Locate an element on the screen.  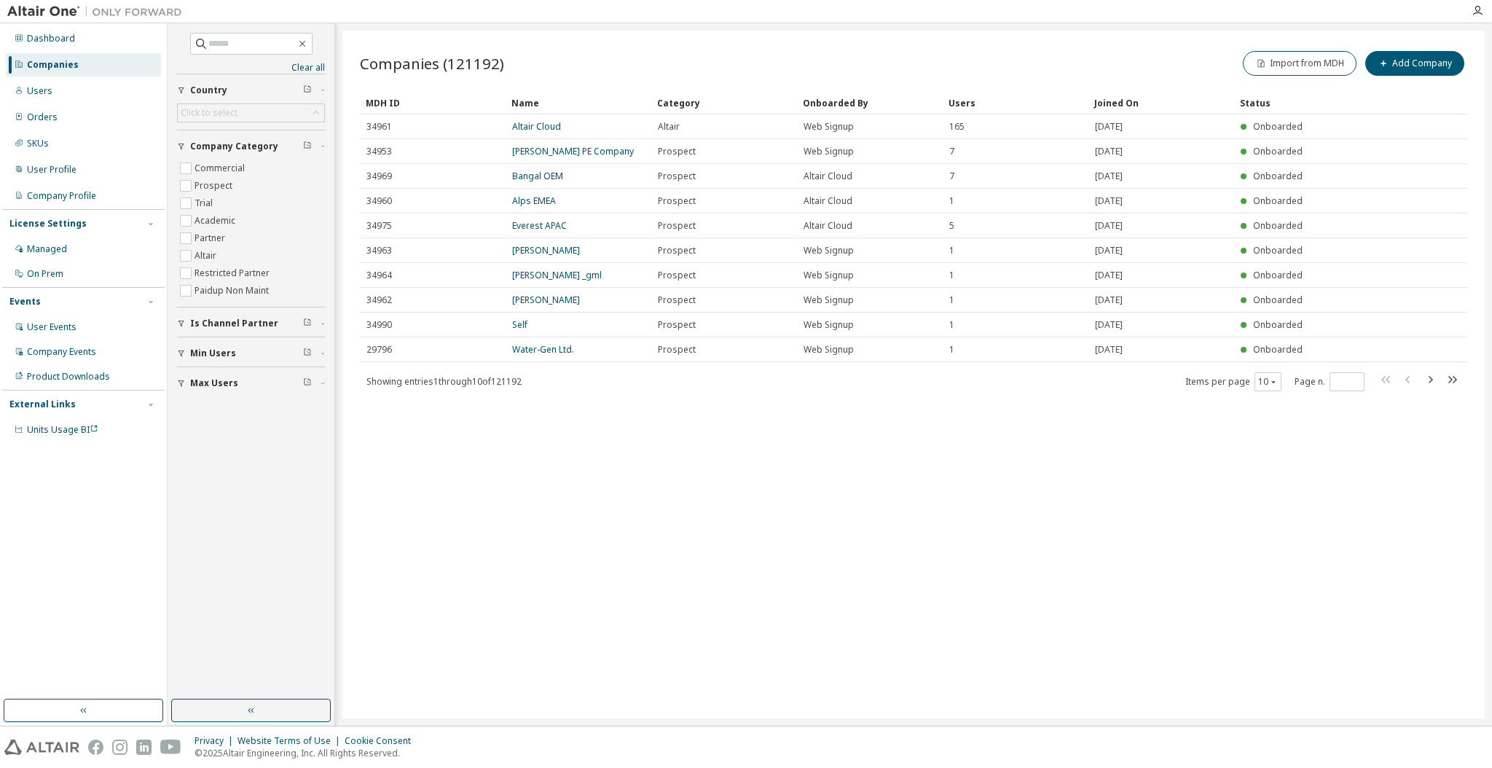
img: linkedin.svg is located at coordinates (144, 747).